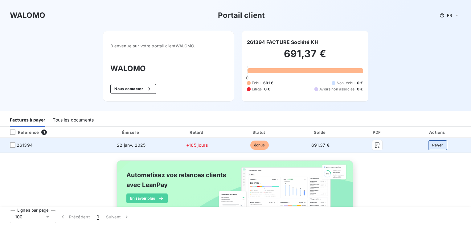  I want to click on span: FR, so click(449, 15).